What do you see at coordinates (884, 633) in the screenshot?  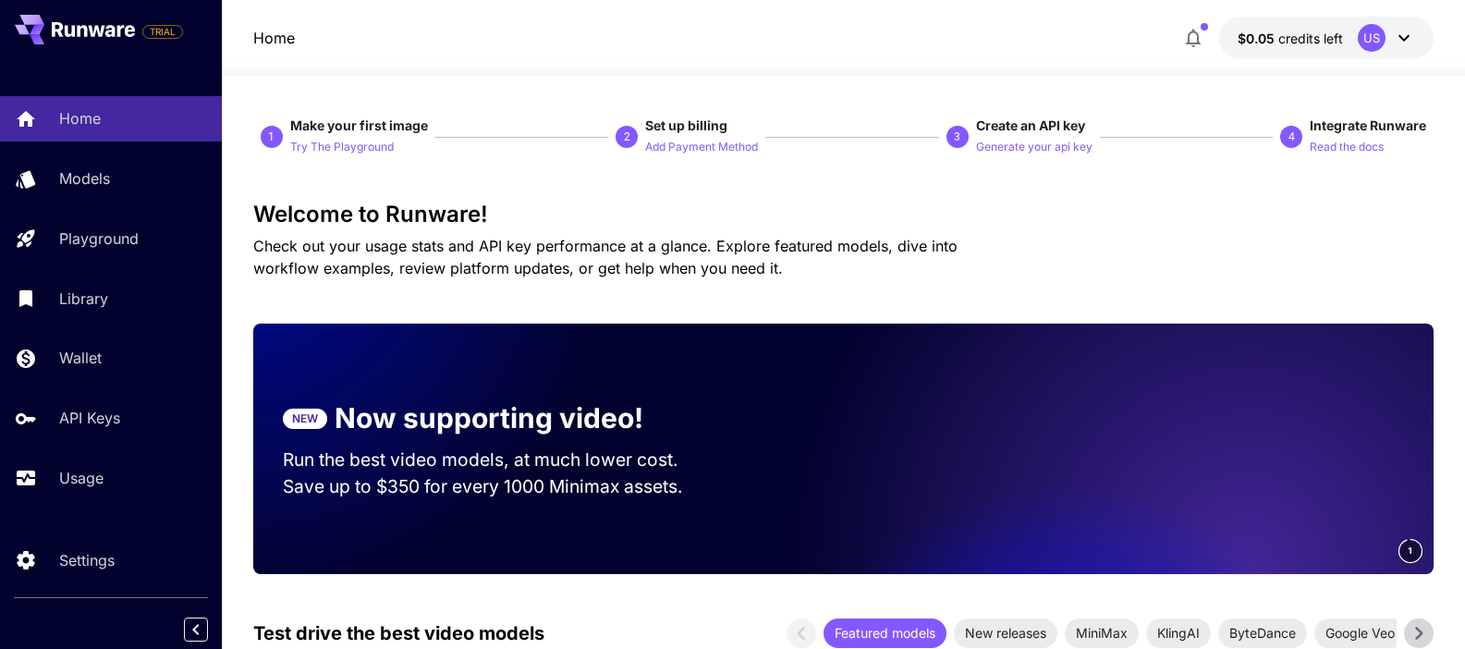 I see `div: Featured models` at bounding box center [884, 633].